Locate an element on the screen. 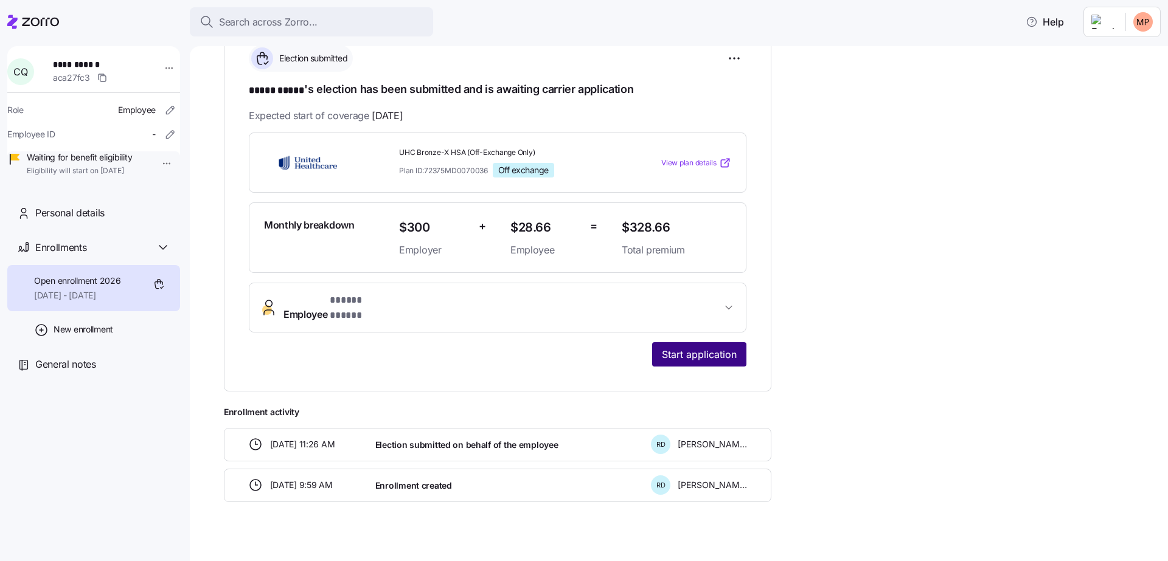  span: $300 is located at coordinates (434, 227).